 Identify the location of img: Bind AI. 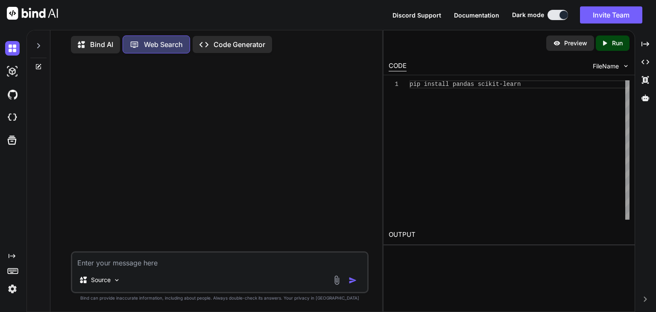
(32, 13).